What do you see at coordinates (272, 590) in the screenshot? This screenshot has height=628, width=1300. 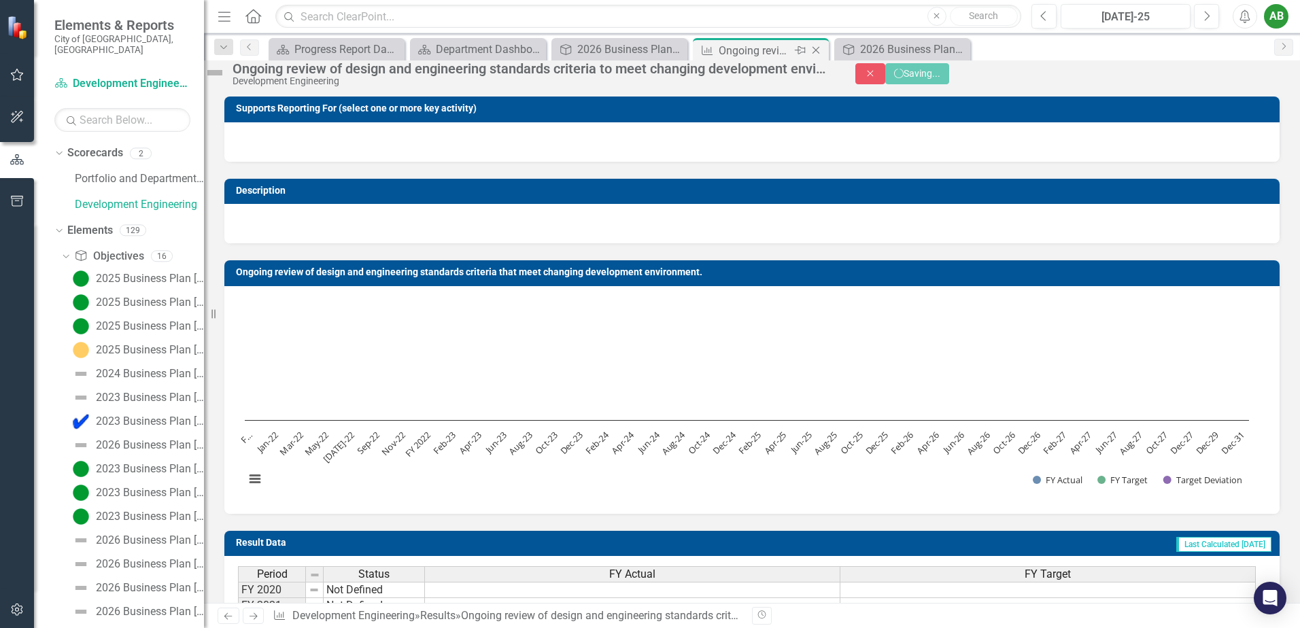 I see `td: FY 2020` at bounding box center [272, 590].